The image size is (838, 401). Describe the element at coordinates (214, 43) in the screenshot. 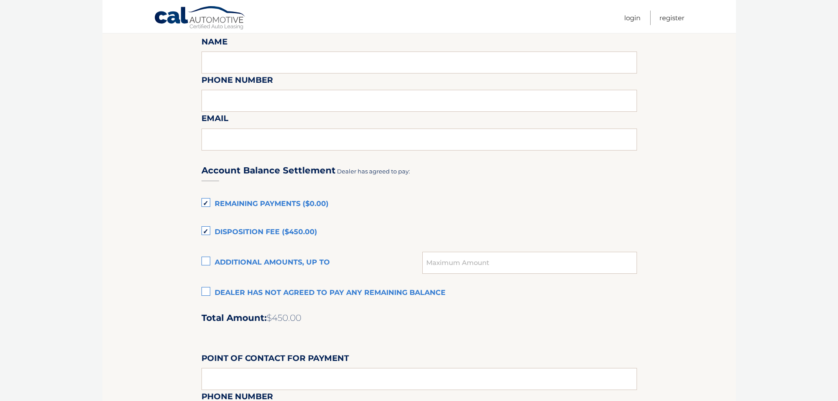

I see `label: Name` at that location.